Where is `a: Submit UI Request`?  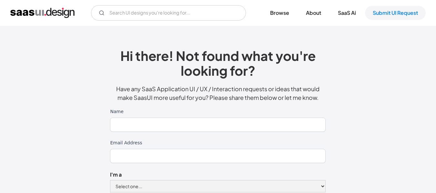
a: Submit UI Request is located at coordinates (395, 13).